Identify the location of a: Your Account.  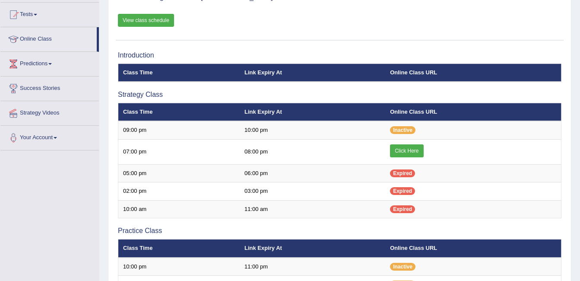
(50, 137).